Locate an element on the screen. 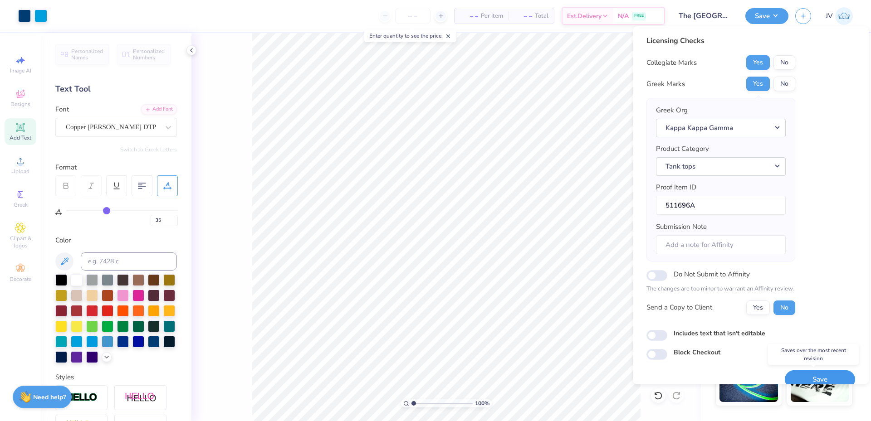  strong: Need help? is located at coordinates (49, 397).